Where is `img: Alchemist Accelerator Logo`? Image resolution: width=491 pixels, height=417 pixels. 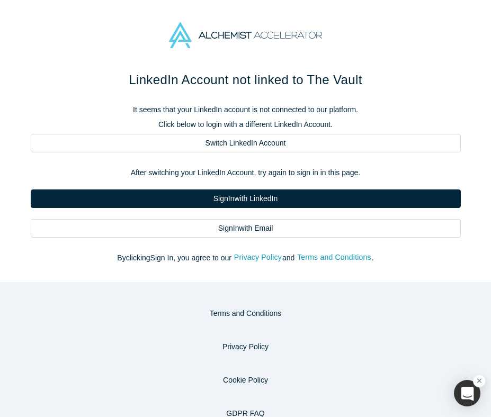
img: Alchemist Accelerator Logo is located at coordinates (245, 35).